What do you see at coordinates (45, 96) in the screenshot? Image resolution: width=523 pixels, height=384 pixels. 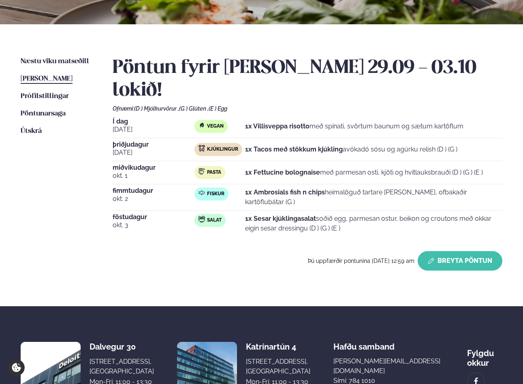 I see `a: Prófílstillingar` at bounding box center [45, 96].